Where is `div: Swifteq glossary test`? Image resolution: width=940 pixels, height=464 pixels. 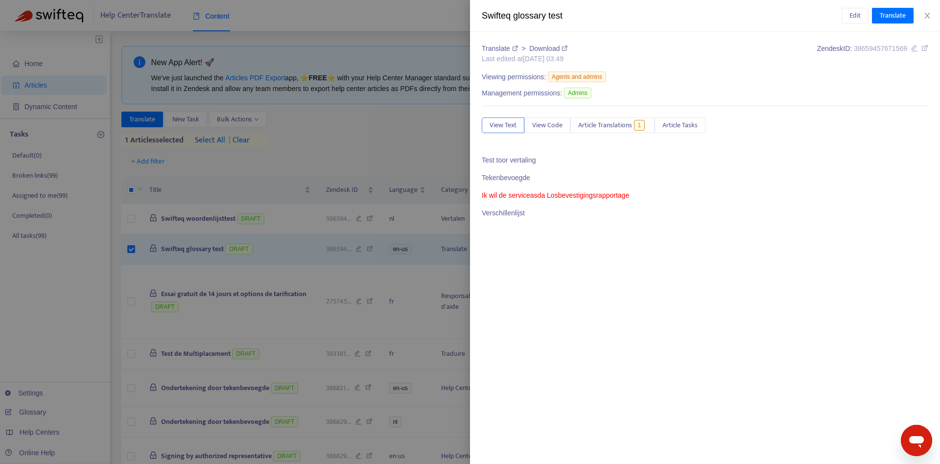 div: Swifteq glossary test is located at coordinates (662, 16).